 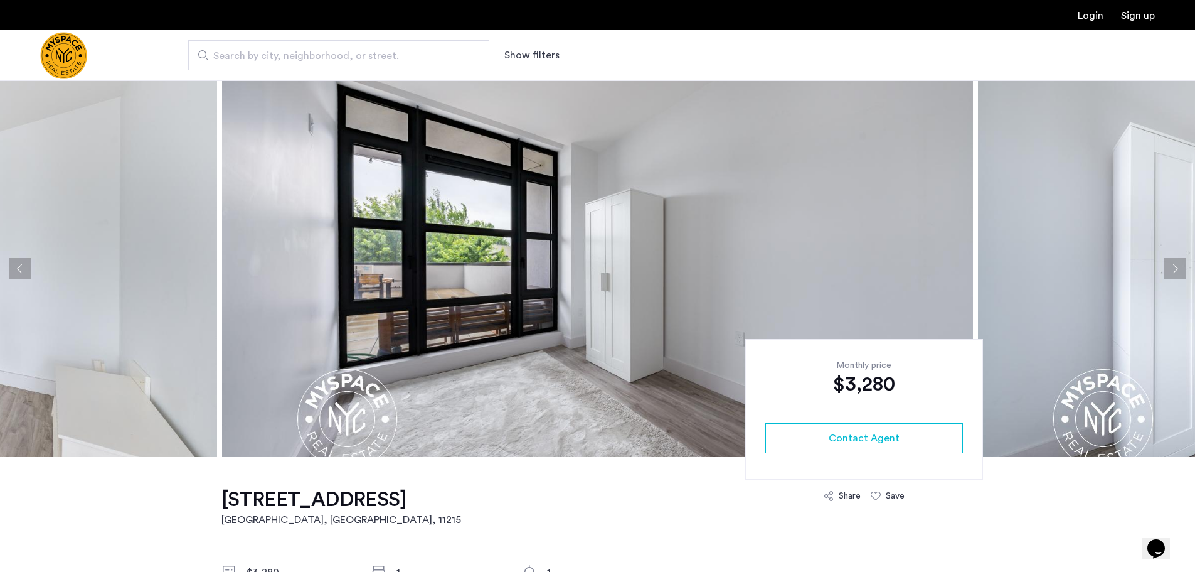 What do you see at coordinates (864, 365) in the screenshot?
I see `div: Monthly price` at bounding box center [864, 365].